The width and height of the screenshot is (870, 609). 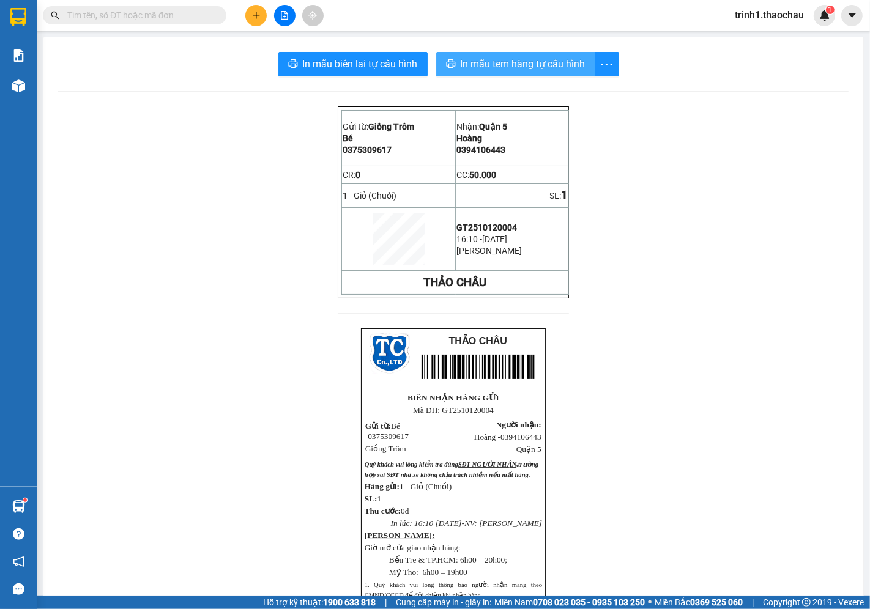 What do you see at coordinates (589, 603) in the screenshot?
I see `strong: 0708 023 035 - 0935 103 250` at bounding box center [589, 603].